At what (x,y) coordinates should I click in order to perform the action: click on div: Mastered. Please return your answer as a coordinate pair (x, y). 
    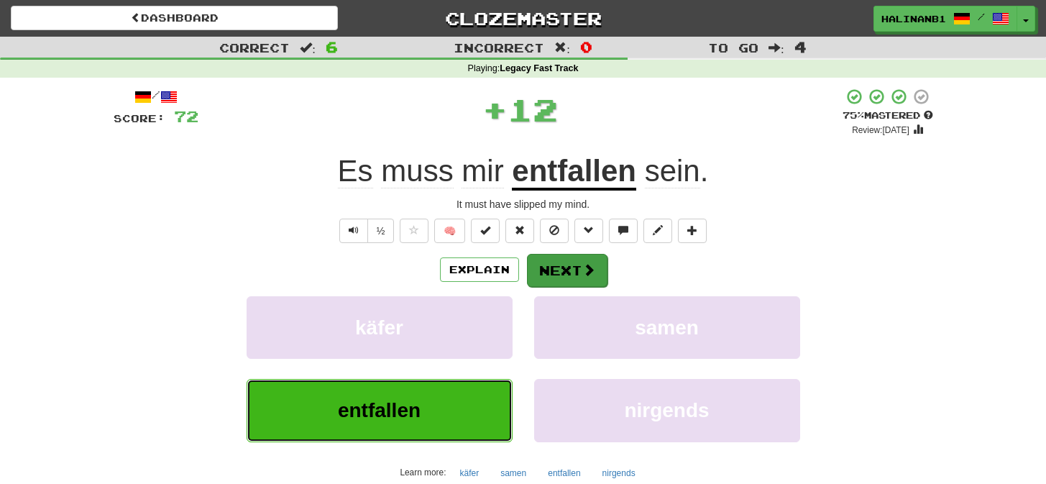
    Looking at the image, I should click on (888, 116).